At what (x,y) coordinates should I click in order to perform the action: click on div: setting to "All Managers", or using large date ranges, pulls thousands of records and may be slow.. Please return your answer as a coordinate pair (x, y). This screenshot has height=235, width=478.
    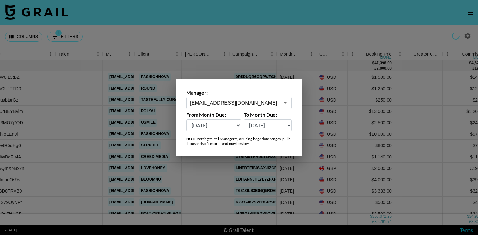
    Looking at the image, I should click on (239, 141).